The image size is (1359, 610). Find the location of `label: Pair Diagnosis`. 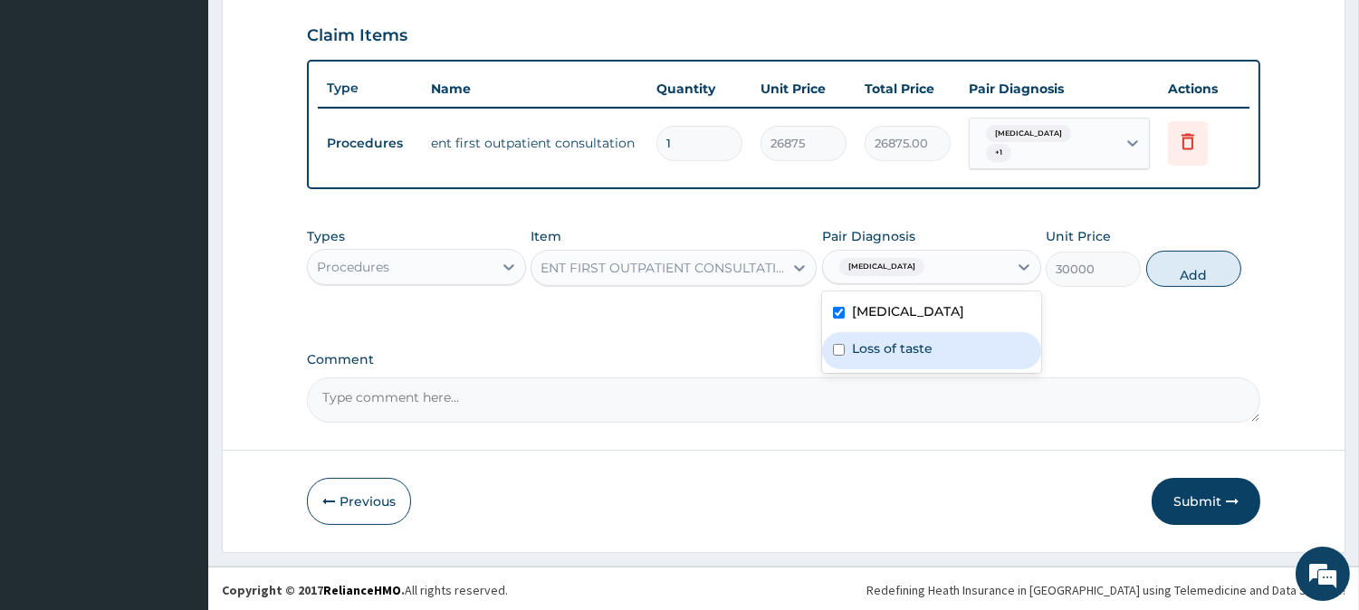

label: Pair Diagnosis is located at coordinates (868, 236).